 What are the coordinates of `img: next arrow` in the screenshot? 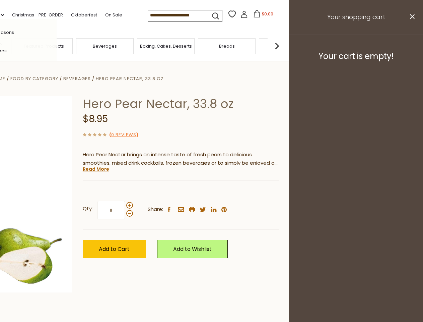 It's located at (277, 46).